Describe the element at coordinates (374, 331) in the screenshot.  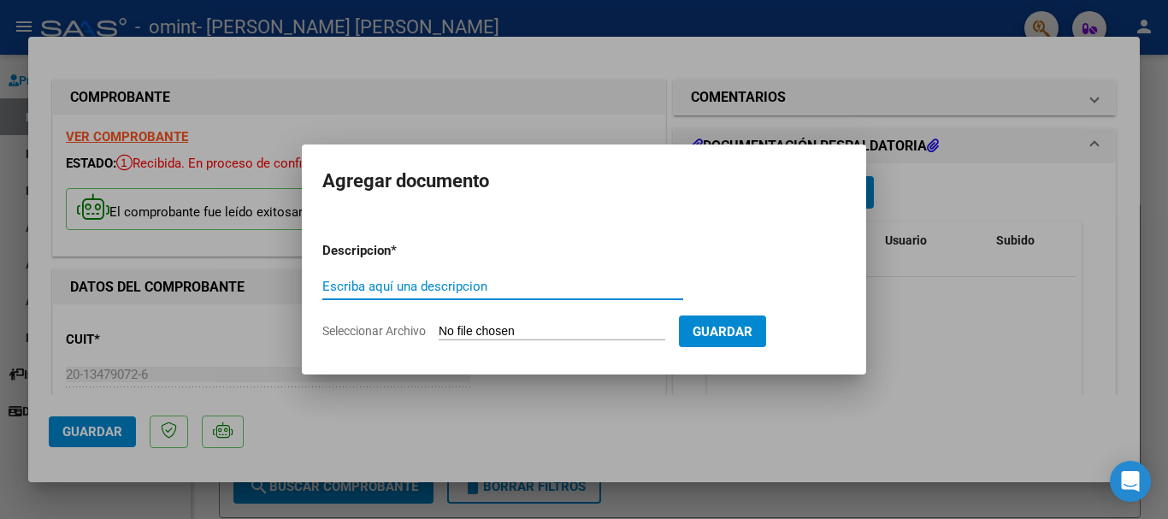
I see `span: Seleccionar Archivo` at that location.